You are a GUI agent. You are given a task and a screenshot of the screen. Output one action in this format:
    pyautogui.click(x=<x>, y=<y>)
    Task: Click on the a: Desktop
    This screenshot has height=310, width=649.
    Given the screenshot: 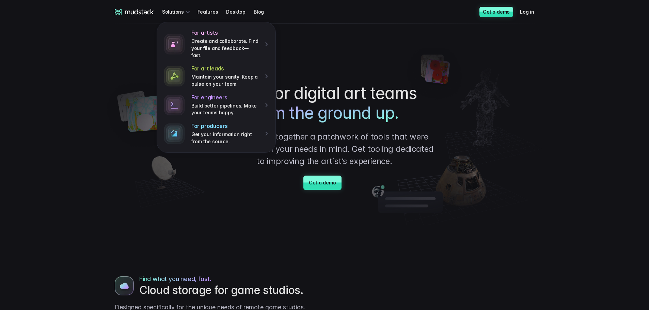 What is the action you would take?
    pyautogui.click(x=240, y=12)
    